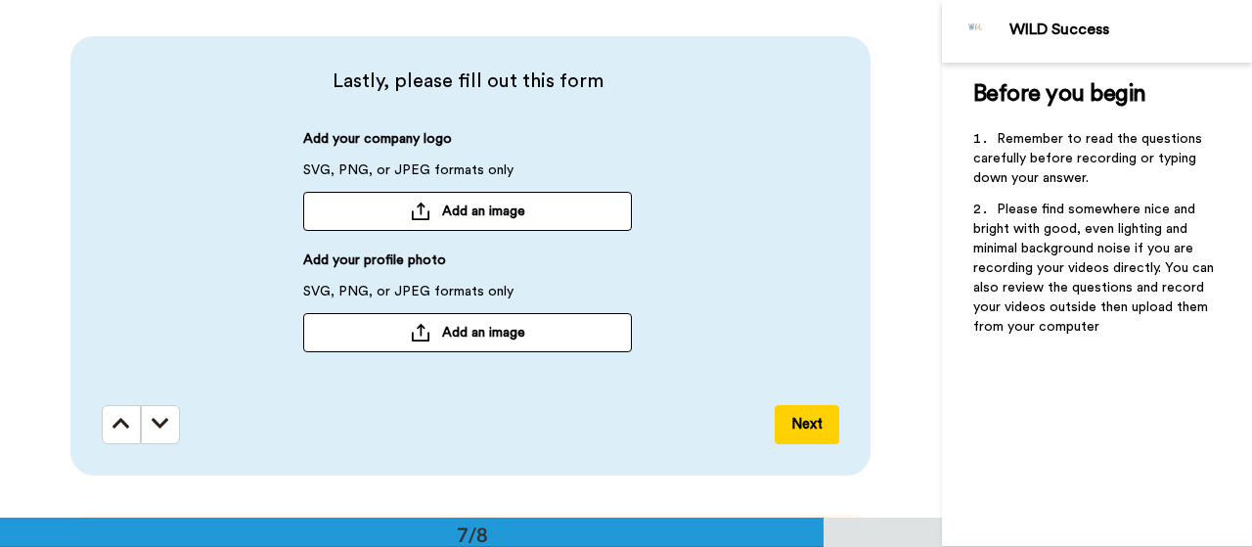 This screenshot has width=1252, height=547. What do you see at coordinates (378, 145) in the screenshot?
I see `span: Add your company logo` at bounding box center [378, 145].